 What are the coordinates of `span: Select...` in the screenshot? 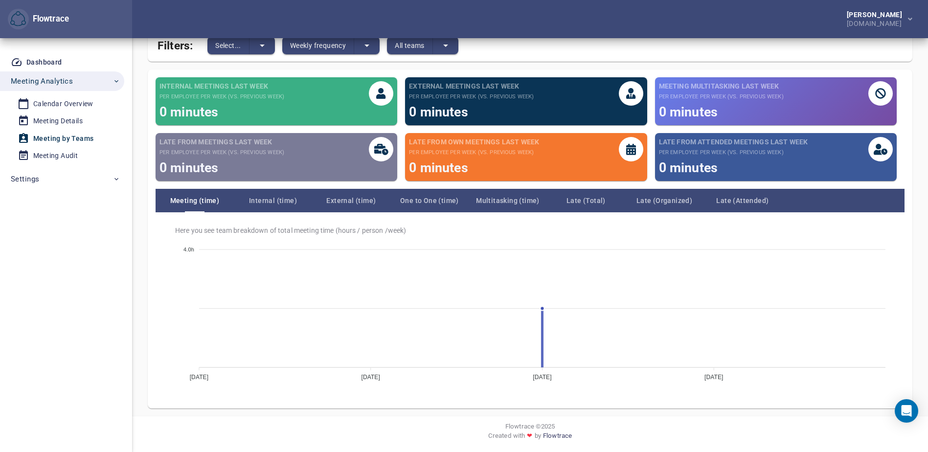 It's located at (228, 45).